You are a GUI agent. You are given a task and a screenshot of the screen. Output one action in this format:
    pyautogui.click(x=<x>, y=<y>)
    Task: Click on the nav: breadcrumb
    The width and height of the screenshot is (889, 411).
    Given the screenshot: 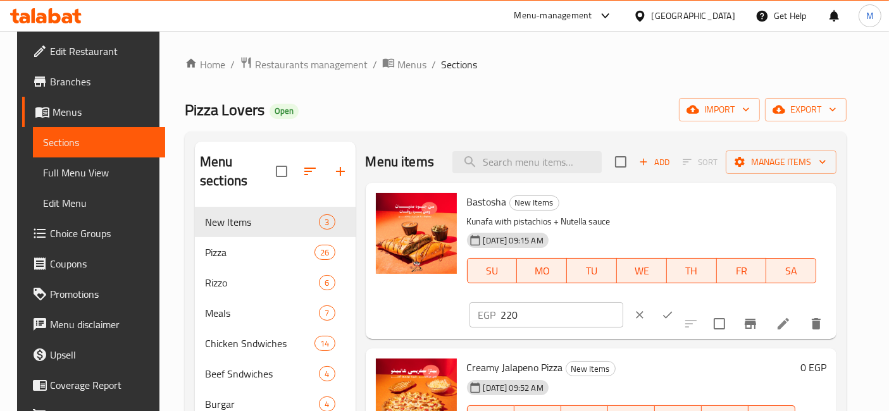 What is the action you would take?
    pyautogui.click(x=515, y=65)
    